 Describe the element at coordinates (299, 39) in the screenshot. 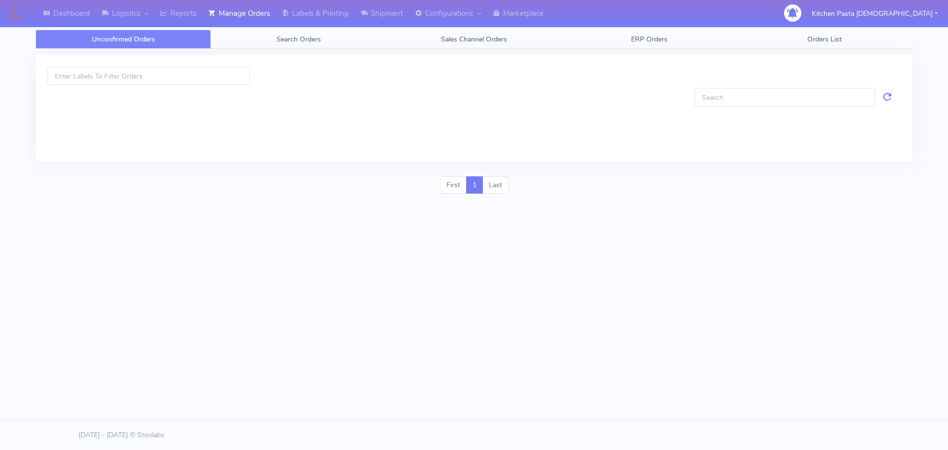

I see `span: Search Orders` at that location.